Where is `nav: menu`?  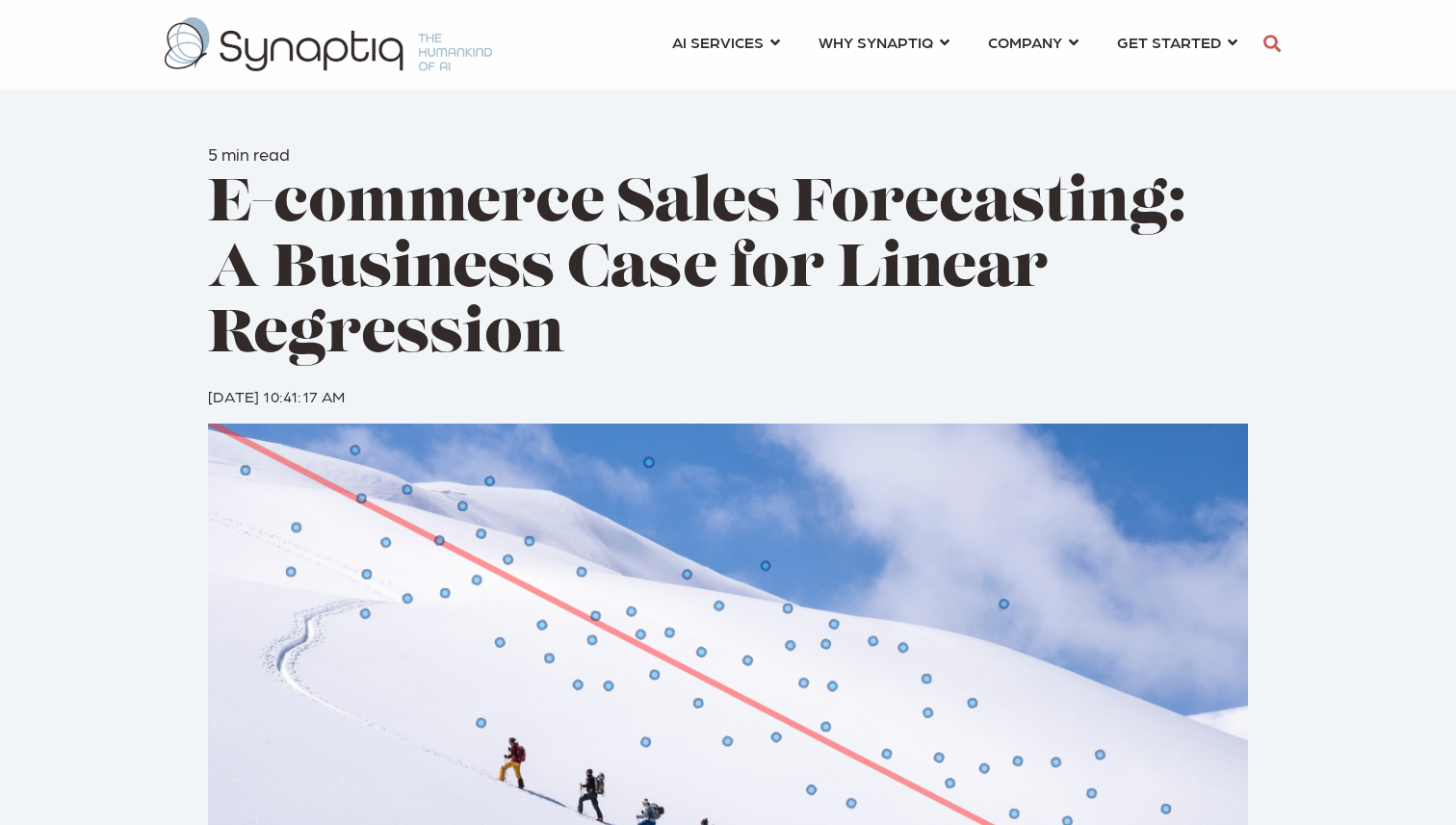
nav: menu is located at coordinates (954, 45).